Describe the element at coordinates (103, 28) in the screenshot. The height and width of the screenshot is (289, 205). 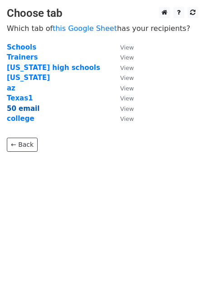
I see `p: Which tab of has your recipients?` at that location.